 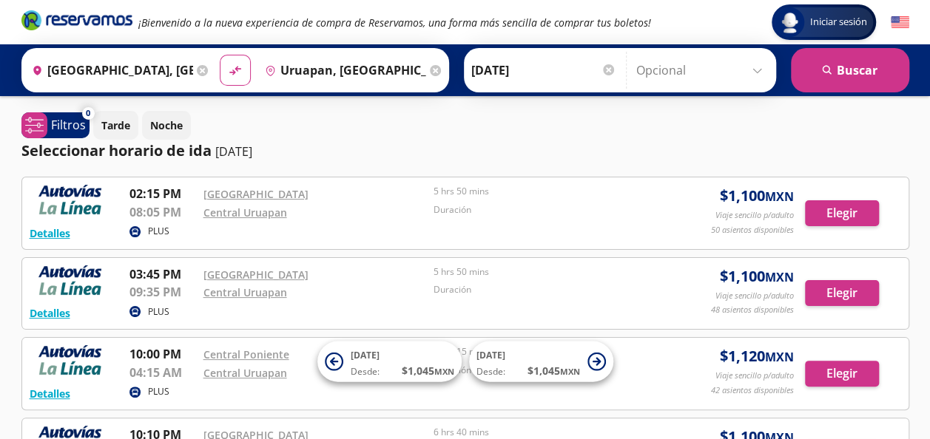 What do you see at coordinates (163, 373) in the screenshot?
I see `p: 04:15 AM` at bounding box center [163, 373].